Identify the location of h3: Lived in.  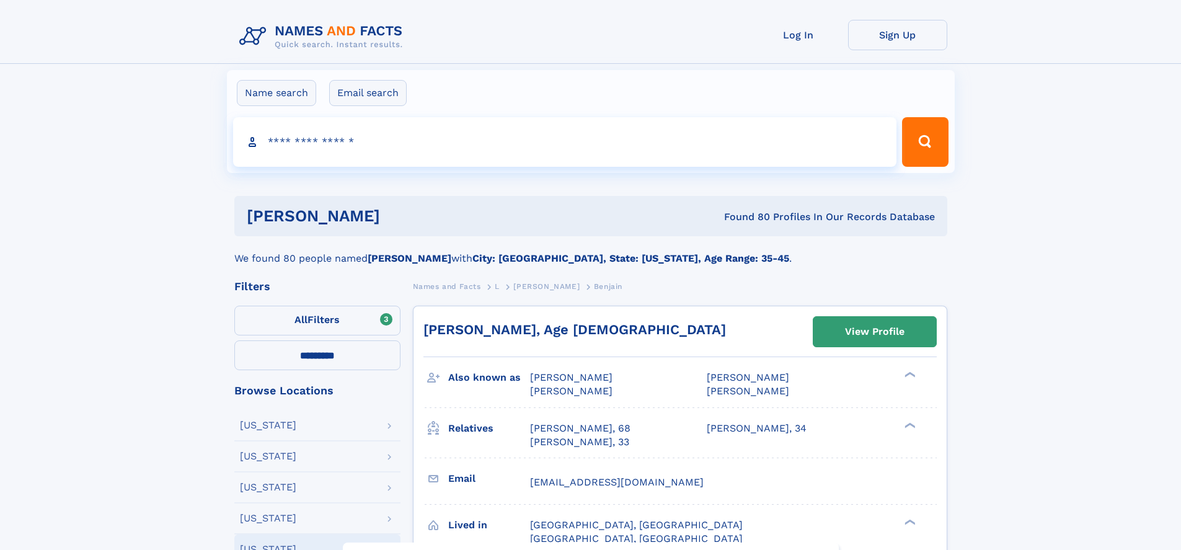
(489, 525).